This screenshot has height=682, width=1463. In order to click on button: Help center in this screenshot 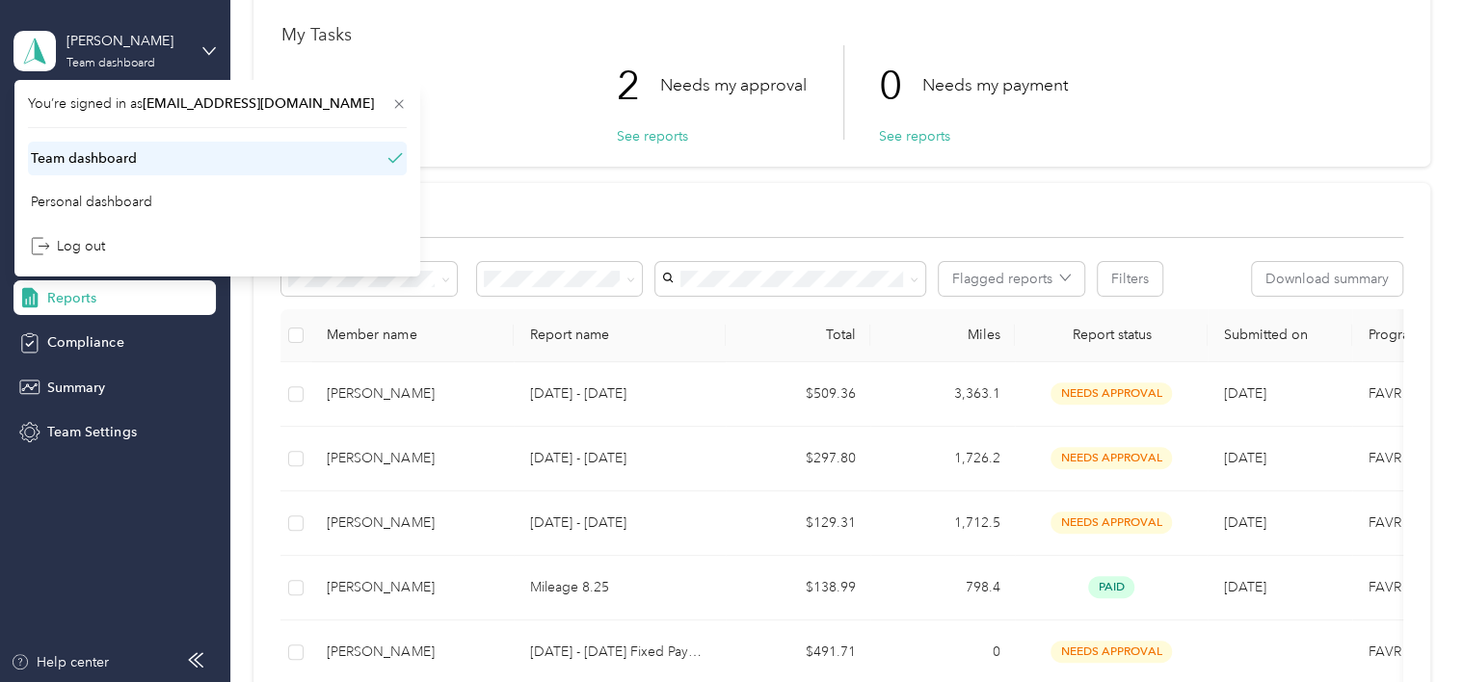, I will do `click(60, 662)`.